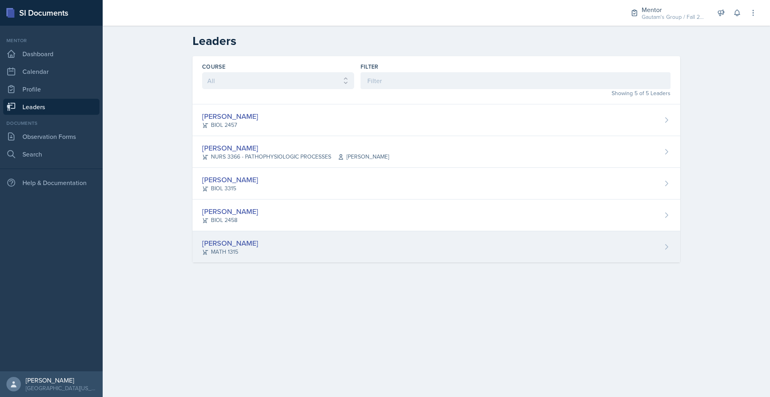 Image resolution: width=770 pixels, height=397 pixels. I want to click on div: Gautam's Group / Fall 2025, so click(674, 17).